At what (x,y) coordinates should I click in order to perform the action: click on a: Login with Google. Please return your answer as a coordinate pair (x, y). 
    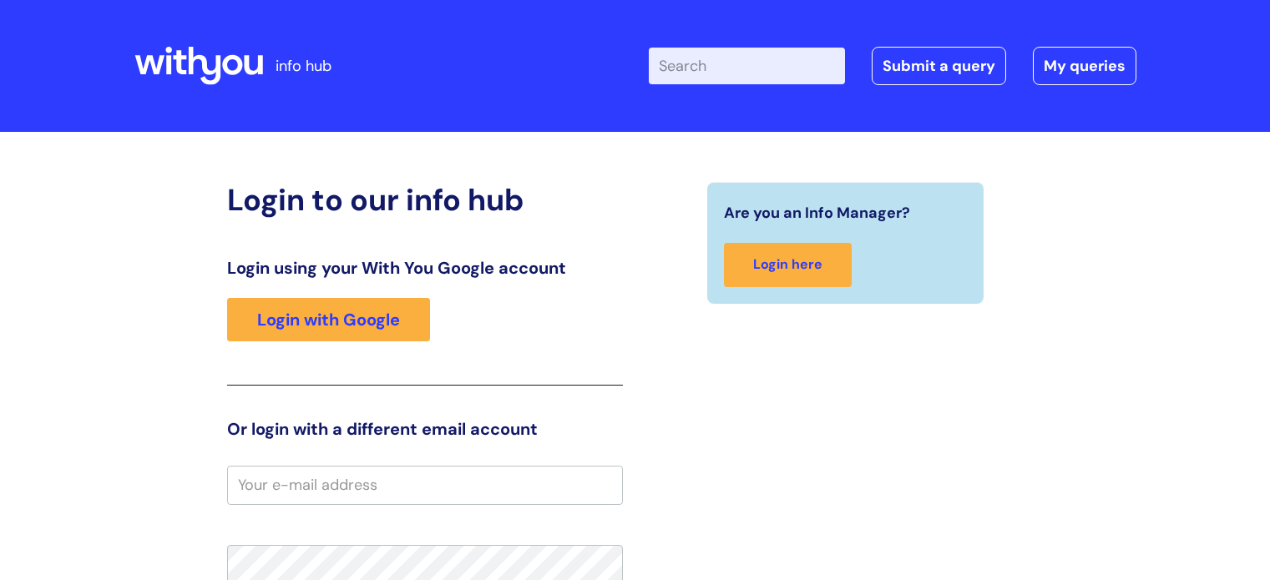
    Looking at the image, I should click on (328, 320).